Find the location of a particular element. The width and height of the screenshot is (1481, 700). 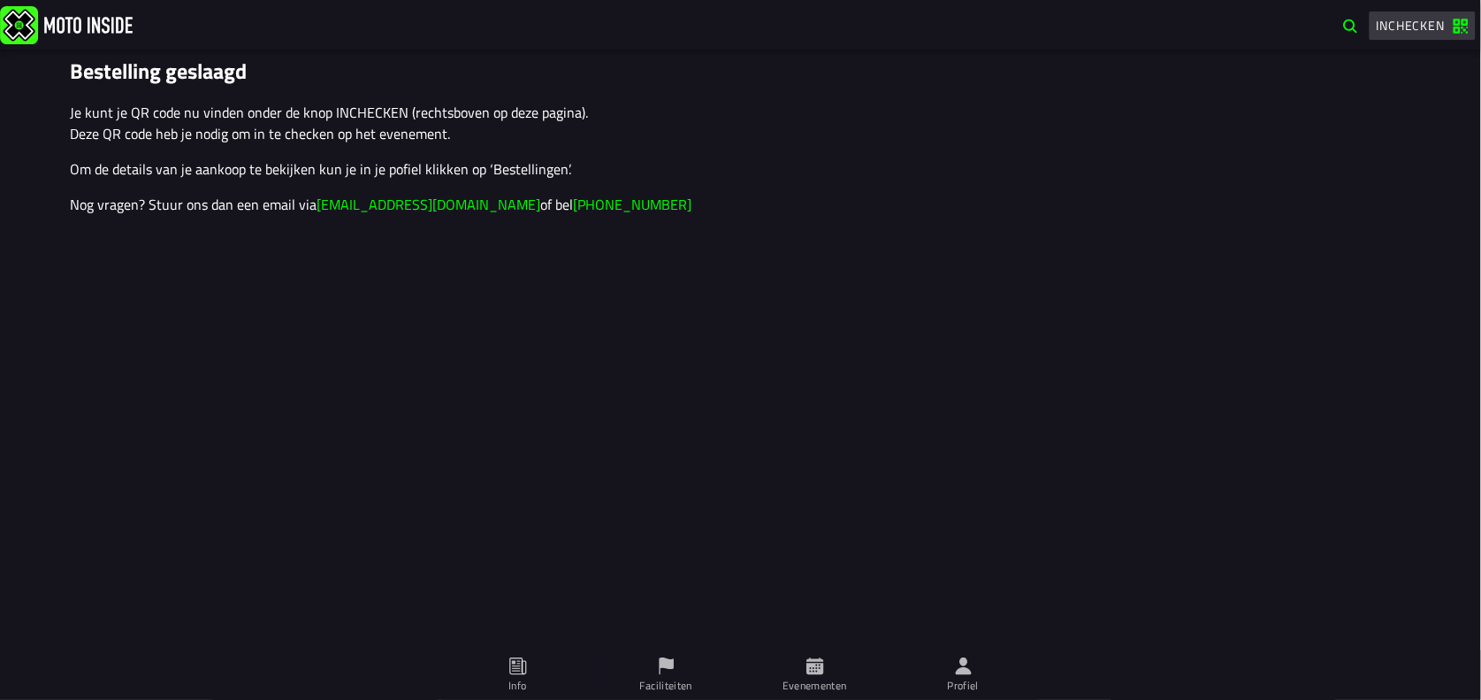

span: Inchecken is located at coordinates (1412, 25).